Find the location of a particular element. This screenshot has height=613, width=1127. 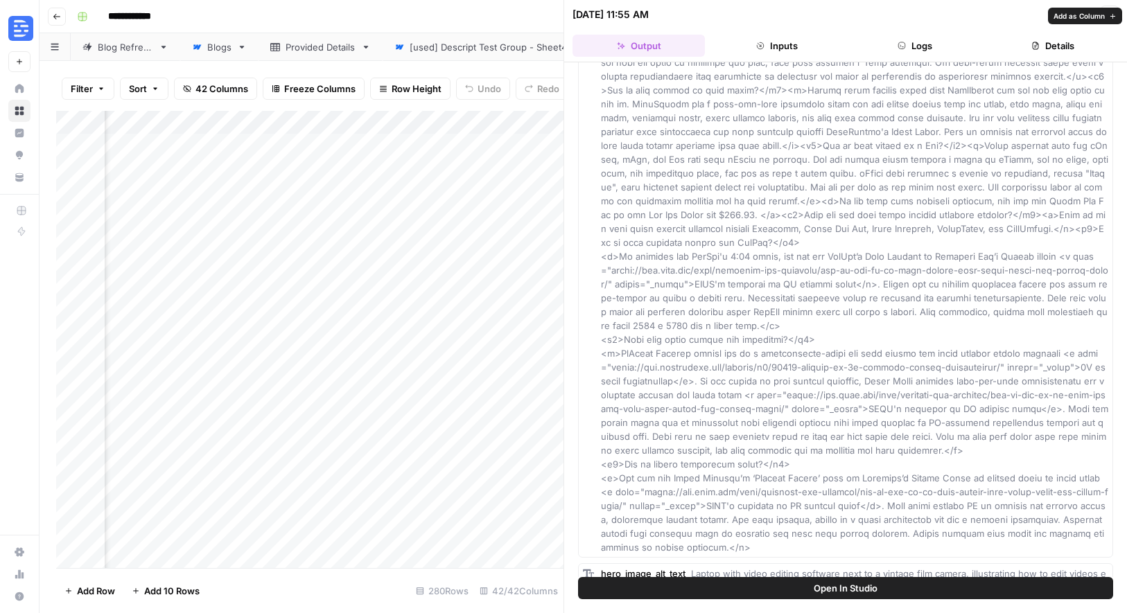

button: Filter is located at coordinates (88, 89).